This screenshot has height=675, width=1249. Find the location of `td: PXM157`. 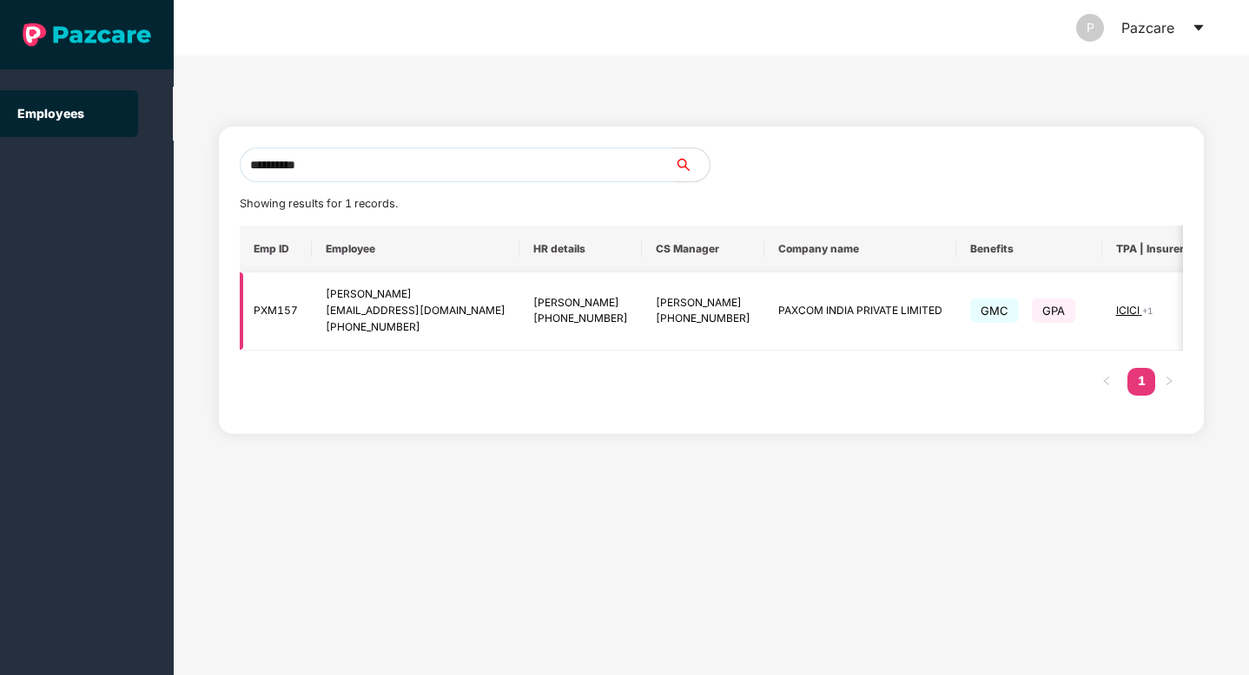

td: PXM157 is located at coordinates (275, 312).